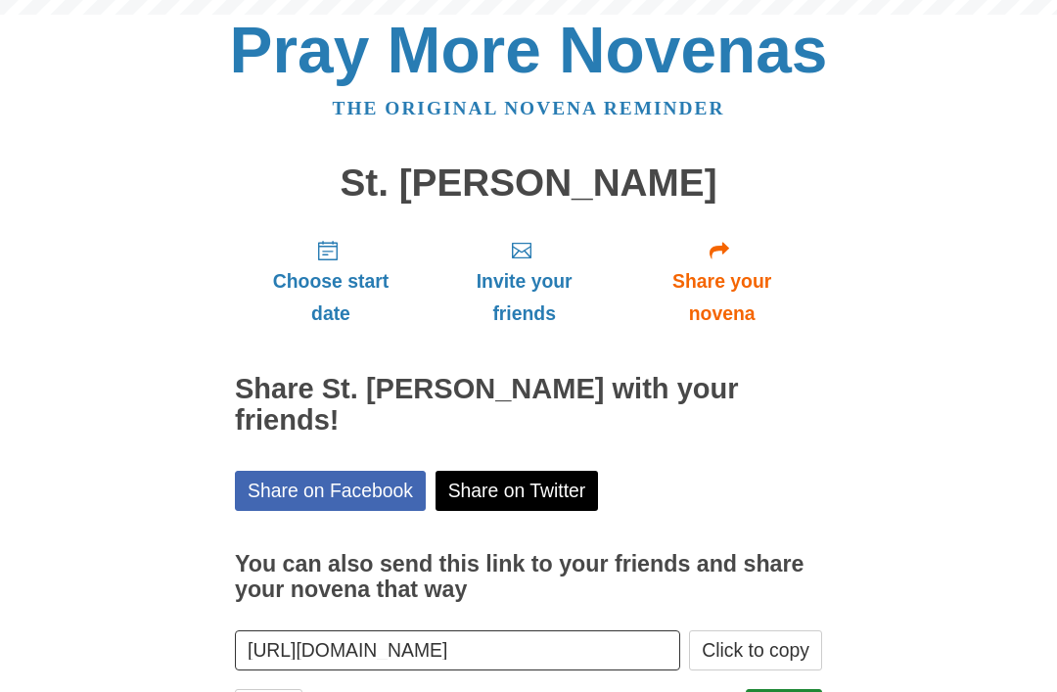 The height and width of the screenshot is (692, 1057). What do you see at coordinates (517, 490) in the screenshot?
I see `a: Share on Twitter` at bounding box center [517, 490].